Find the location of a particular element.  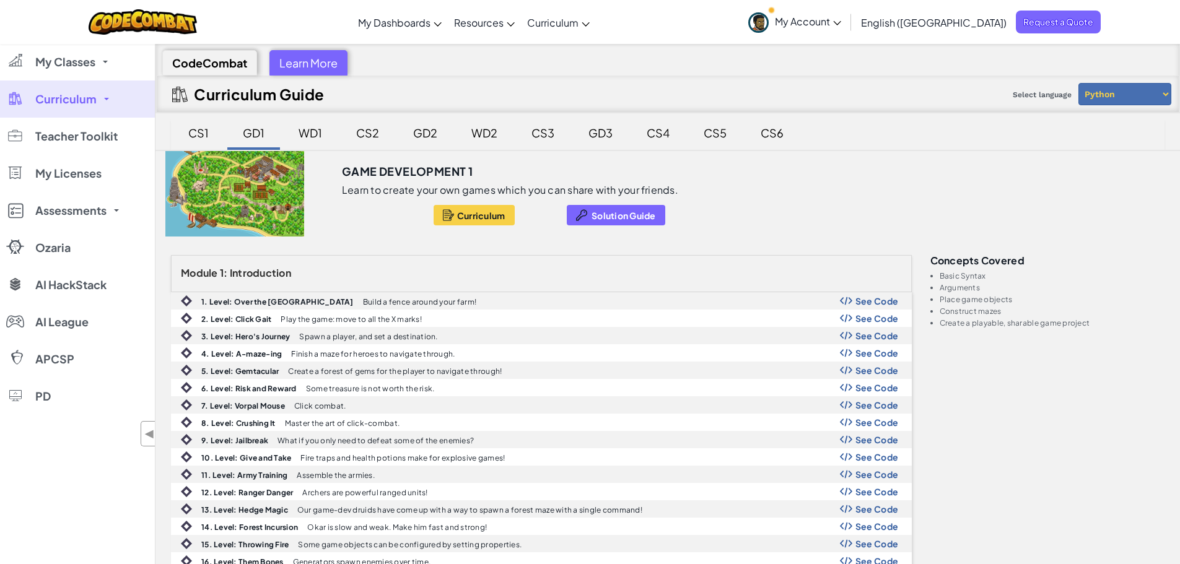

a: Resources is located at coordinates (484, 22).